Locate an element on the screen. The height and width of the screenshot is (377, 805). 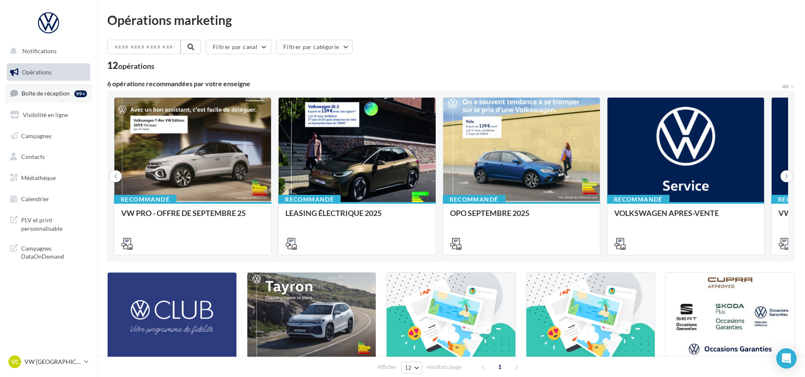
div: VW PRO - OFFRE DE SEPTEMBRE 25 is located at coordinates (193, 217).